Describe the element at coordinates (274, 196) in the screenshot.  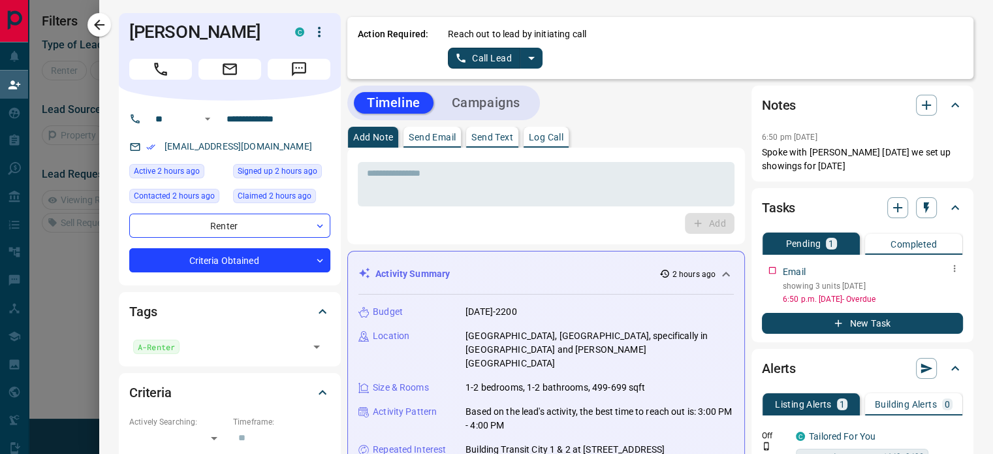
I see `span: Claimed 2 hours ago` at that location.